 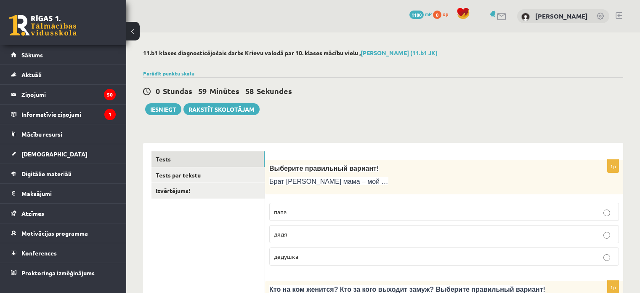 What do you see at coordinates (421, 14) in the screenshot?
I see `a: 1180 mP` at bounding box center [421, 14].